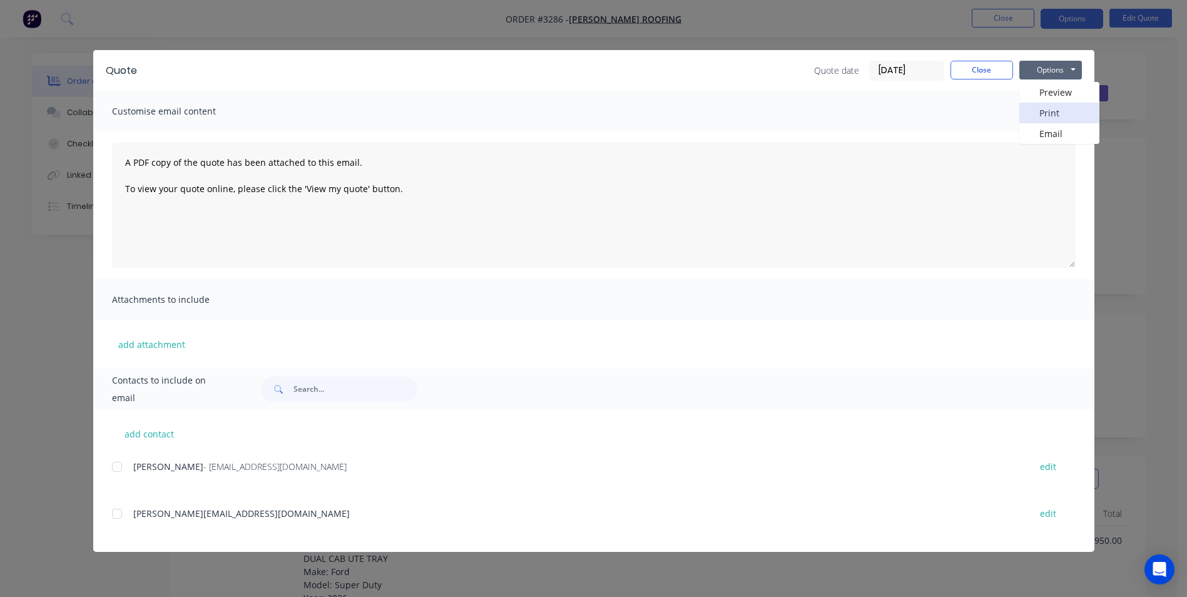  What do you see at coordinates (181, 300) in the screenshot?
I see `span: Attachments to include` at bounding box center [181, 300].